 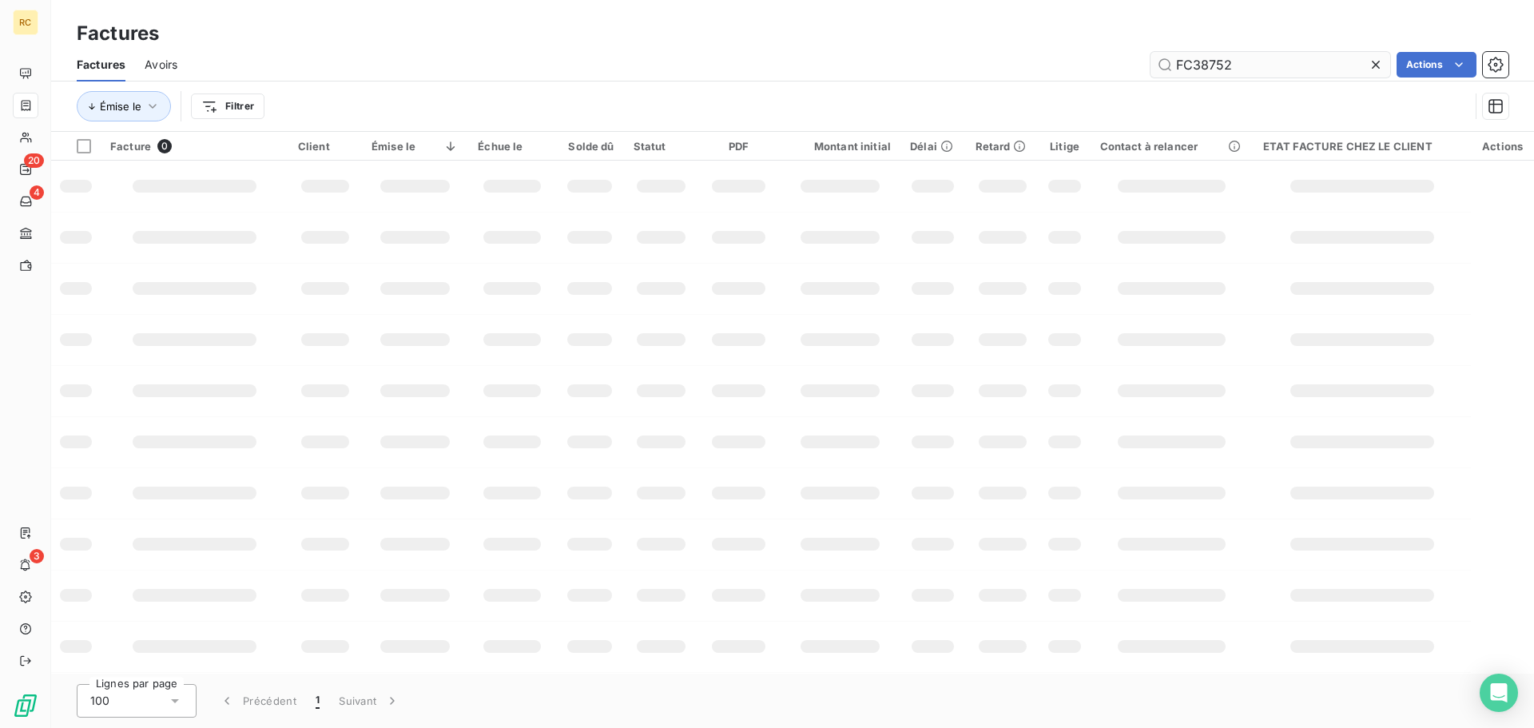 What do you see at coordinates (1003, 146) in the screenshot?
I see `div: Retard` at bounding box center [1003, 146].